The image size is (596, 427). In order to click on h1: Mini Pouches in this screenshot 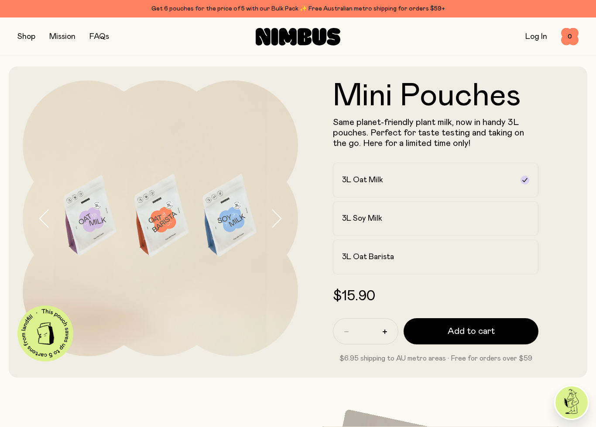, I will do `click(436, 96)`.